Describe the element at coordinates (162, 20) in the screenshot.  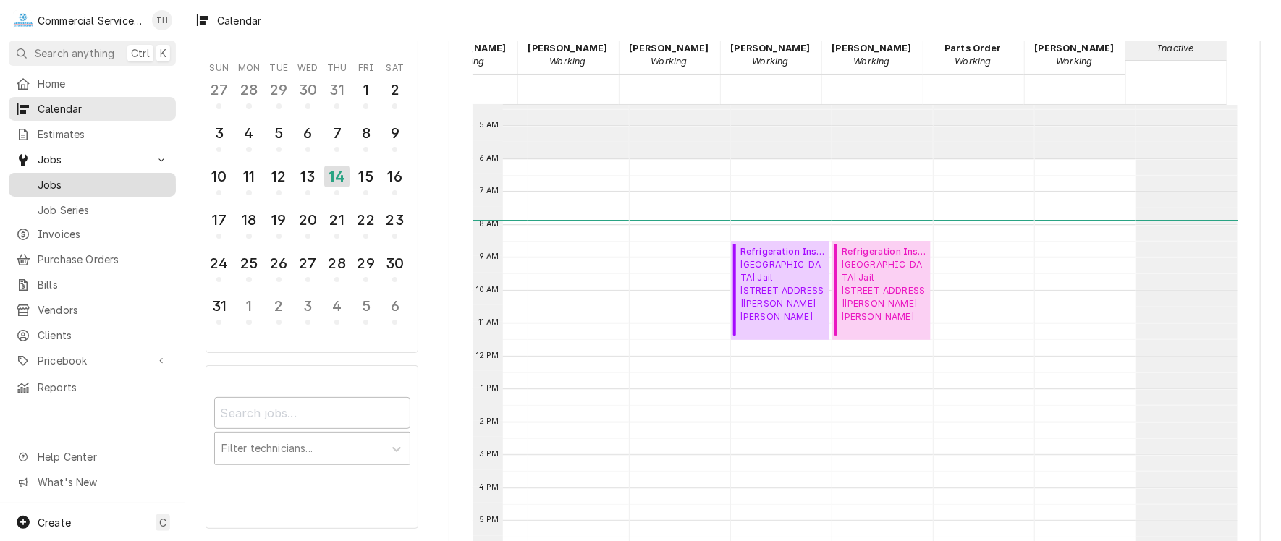
I see `div: Tricia Hansen's Avatar` at that location.